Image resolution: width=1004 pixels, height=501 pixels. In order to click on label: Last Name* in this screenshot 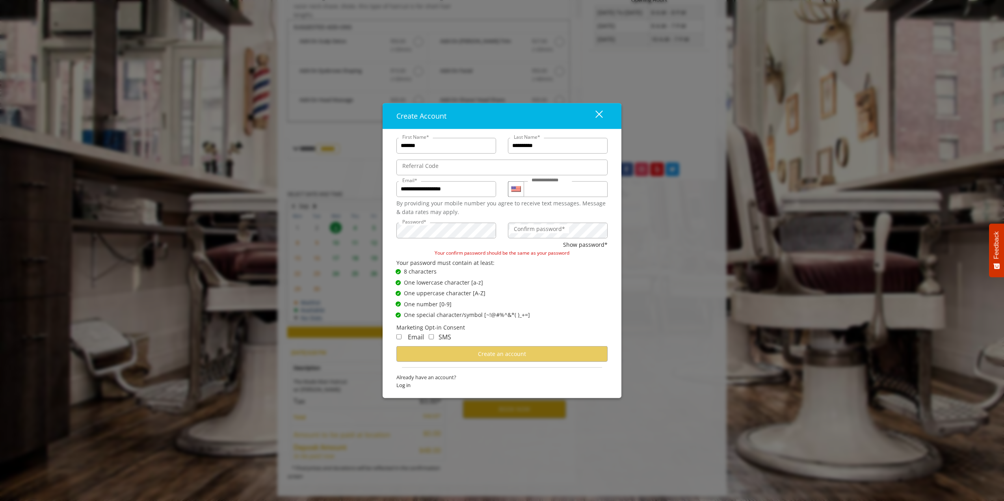, I will do `click(527, 136)`.